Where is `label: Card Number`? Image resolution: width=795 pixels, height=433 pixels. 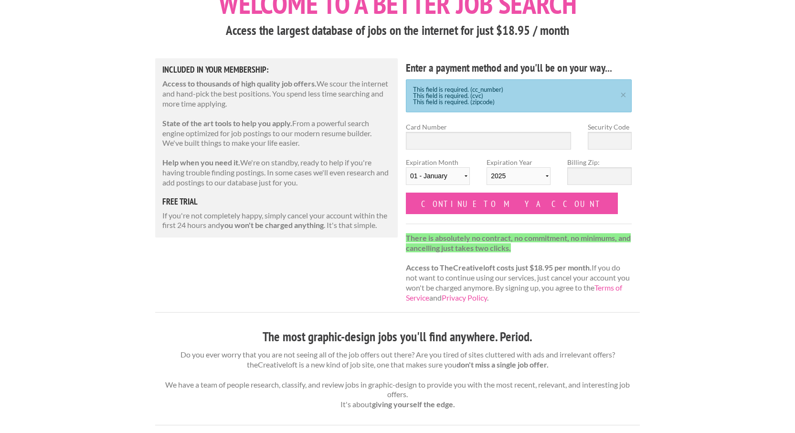
label: Card Number is located at coordinates (489, 127).